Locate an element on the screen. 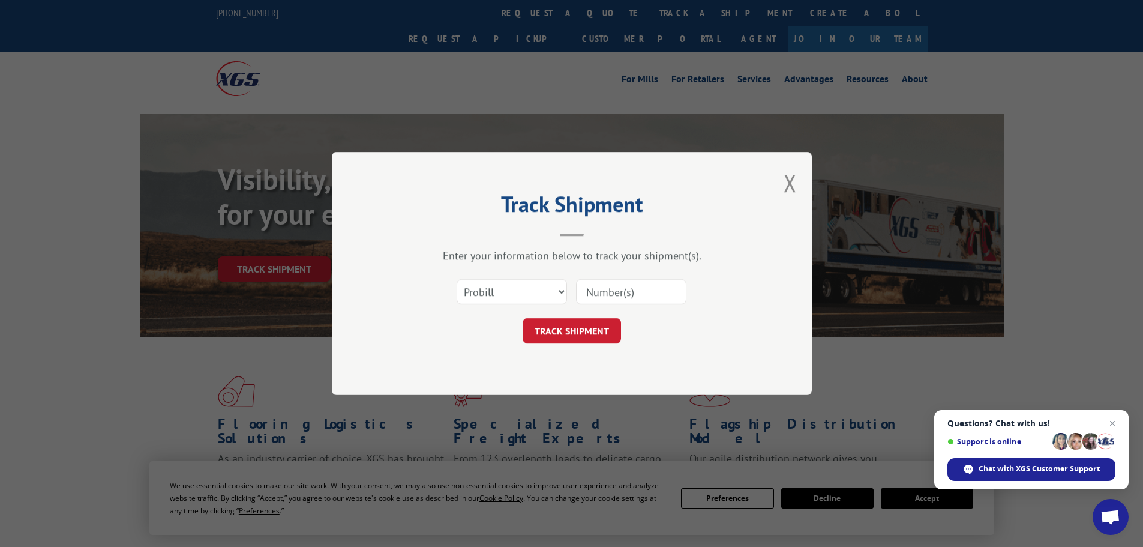 This screenshot has height=547, width=1143. h2: Track Shipment is located at coordinates (572, 207).